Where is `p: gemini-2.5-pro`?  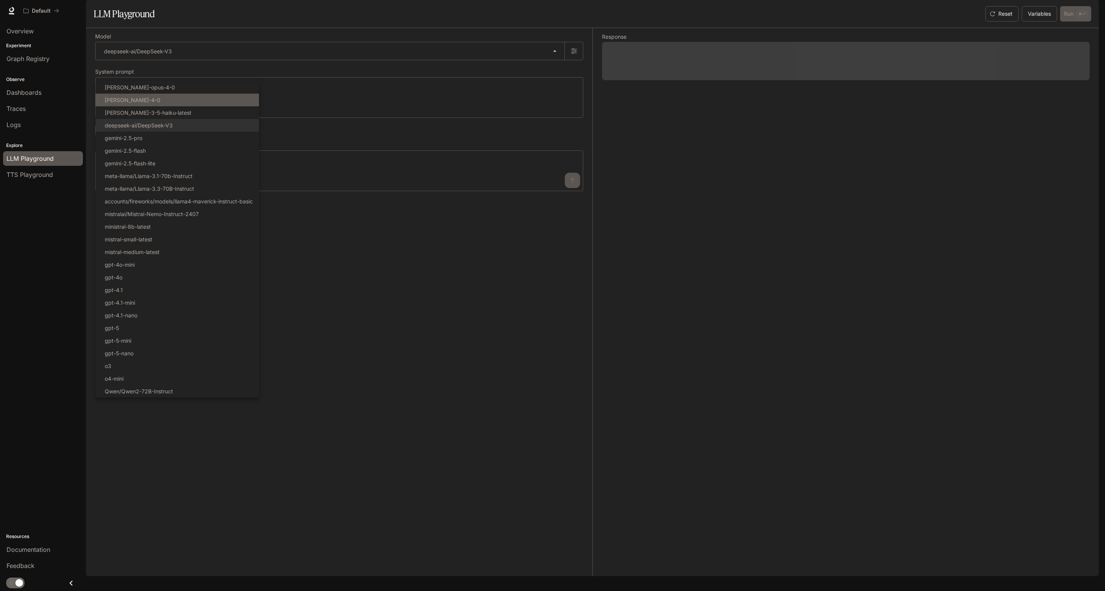
p: gemini-2.5-pro is located at coordinates (124, 138).